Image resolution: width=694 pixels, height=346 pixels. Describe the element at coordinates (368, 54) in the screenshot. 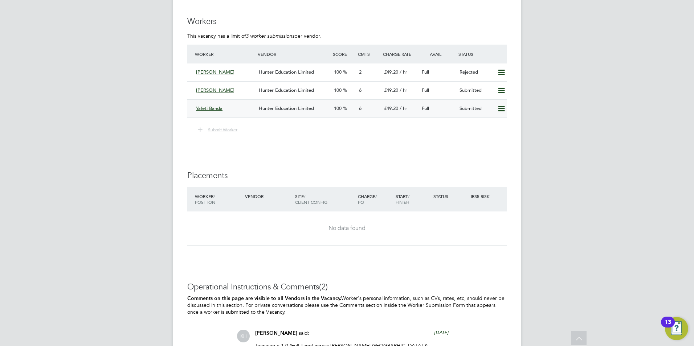

I see `div: Cmts` at that location.